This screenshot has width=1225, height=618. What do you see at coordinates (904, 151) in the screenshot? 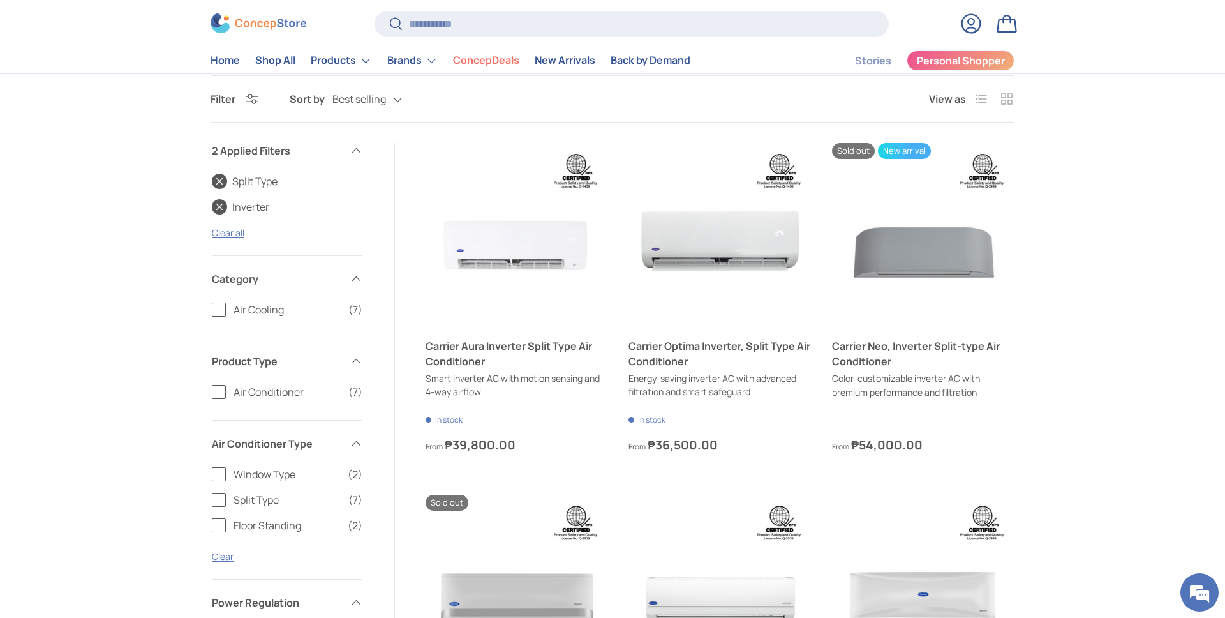
I see `span: New arrival` at bounding box center [904, 151].